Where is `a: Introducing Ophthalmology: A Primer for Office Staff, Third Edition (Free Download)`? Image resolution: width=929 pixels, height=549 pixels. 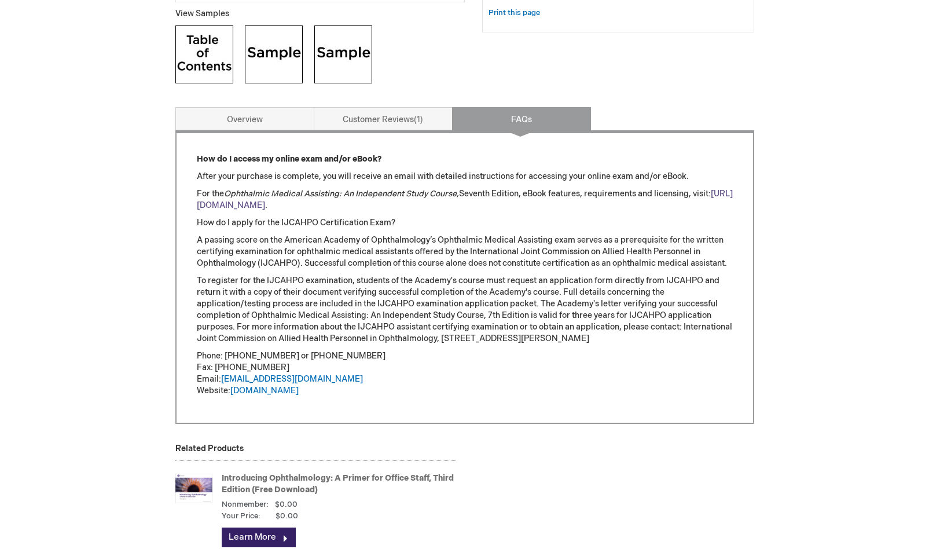
a: Introducing Ophthalmology: A Primer for Office Staff, Third Edition (Free Download) is located at coordinates (337, 483).